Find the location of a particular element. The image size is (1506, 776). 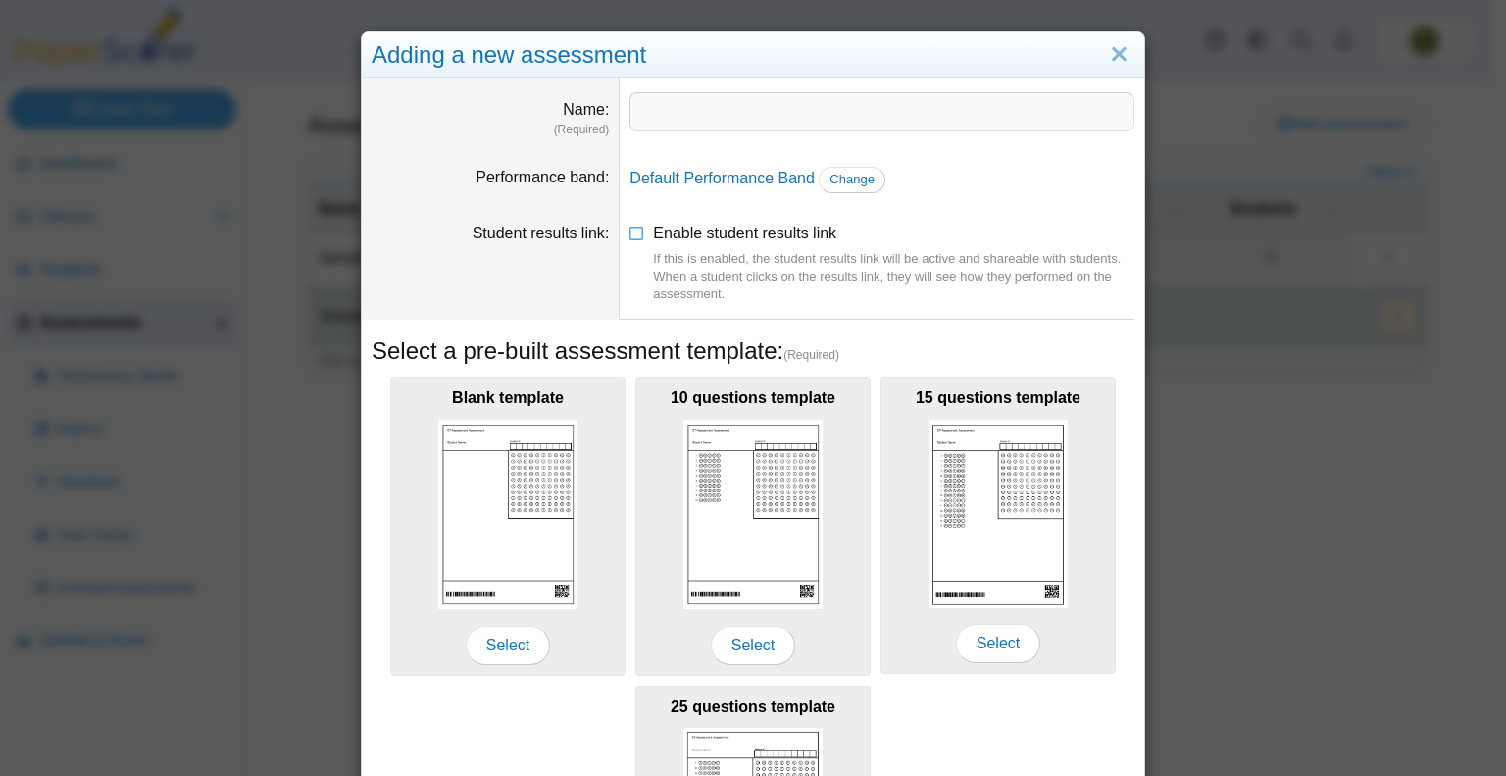

span: Change is located at coordinates (852, 178).